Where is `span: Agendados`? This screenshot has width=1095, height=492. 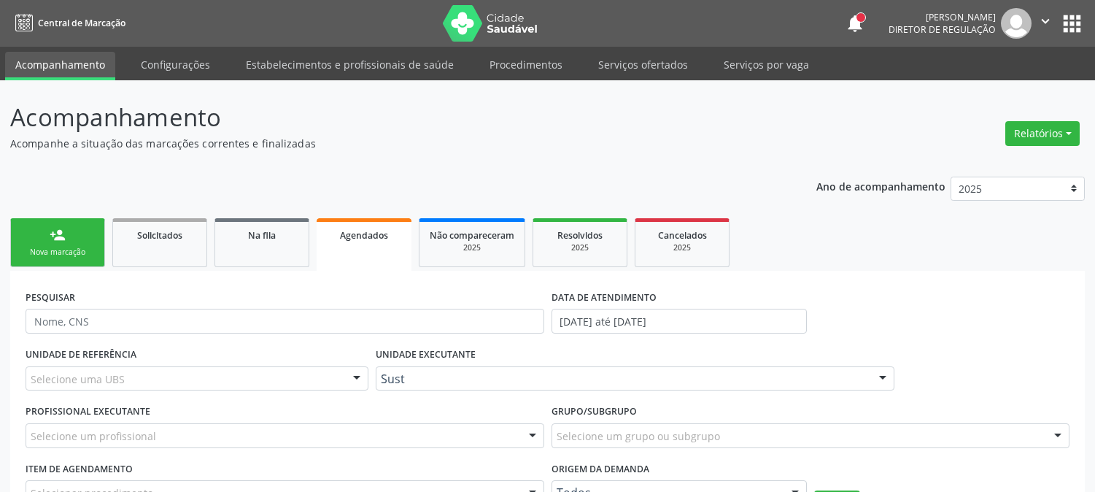
span: Agendados is located at coordinates (364, 235).